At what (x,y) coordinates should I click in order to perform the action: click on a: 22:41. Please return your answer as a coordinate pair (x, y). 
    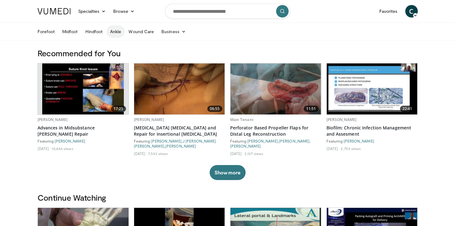
    Looking at the image, I should click on (372, 89).